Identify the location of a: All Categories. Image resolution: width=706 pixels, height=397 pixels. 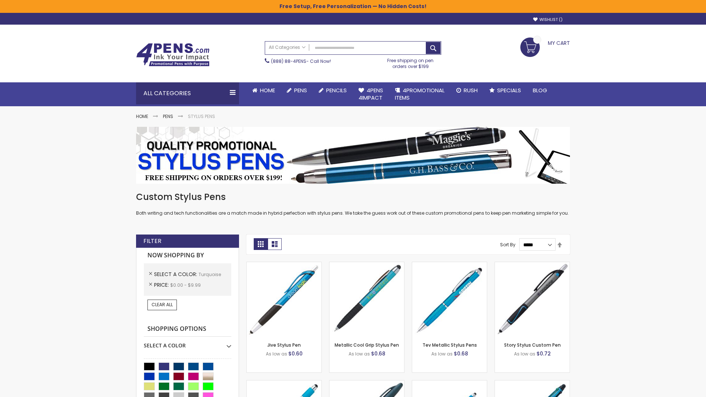
(287, 47).